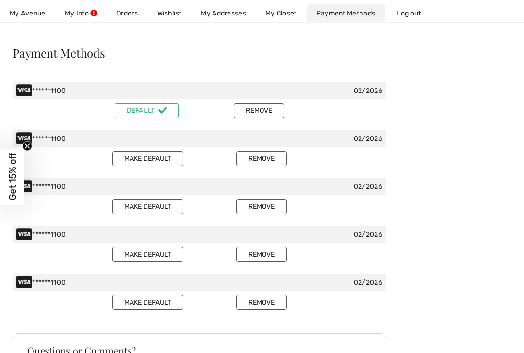  I want to click on a: My Info, so click(81, 13).